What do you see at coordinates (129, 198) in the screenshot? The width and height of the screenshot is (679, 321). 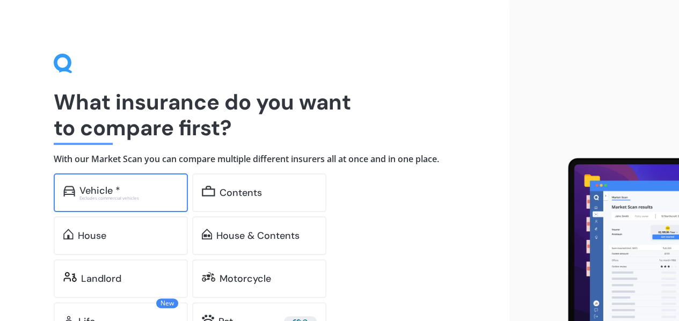 I see `div: Excludes commercial vehicles` at bounding box center [129, 198].